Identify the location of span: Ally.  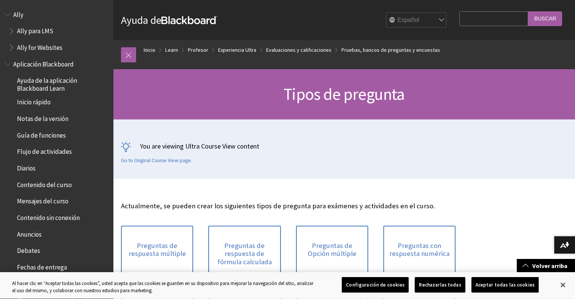
(18, 13).